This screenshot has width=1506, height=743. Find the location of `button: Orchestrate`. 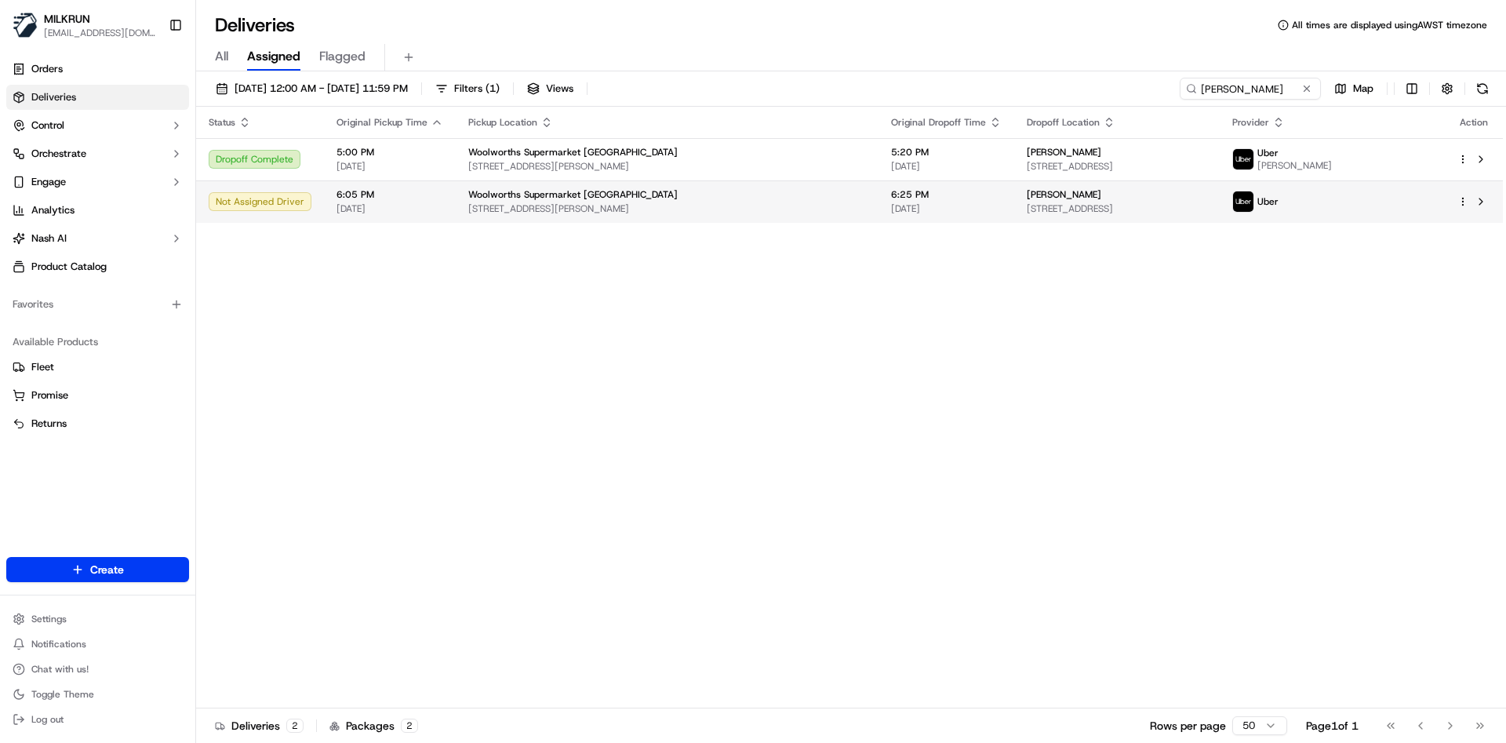

button: Orchestrate is located at coordinates (97, 154).